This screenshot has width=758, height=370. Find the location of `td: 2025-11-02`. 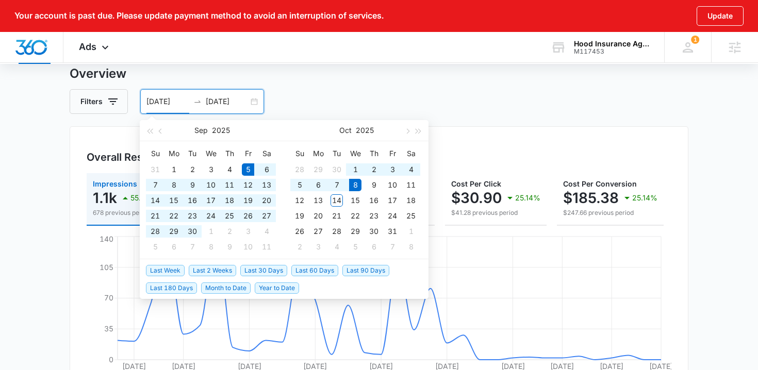

td: 2025-11-02 is located at coordinates (300, 247).